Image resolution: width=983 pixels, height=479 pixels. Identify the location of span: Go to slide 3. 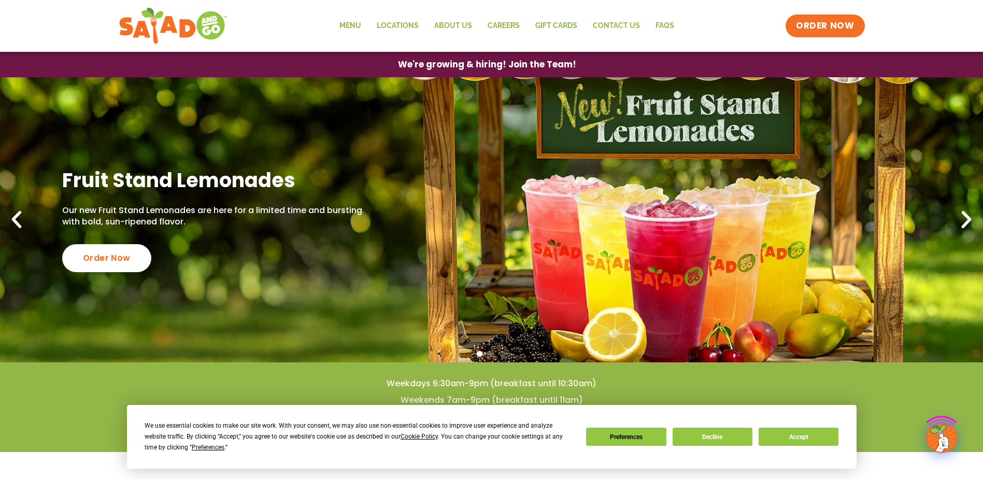
(503, 353).